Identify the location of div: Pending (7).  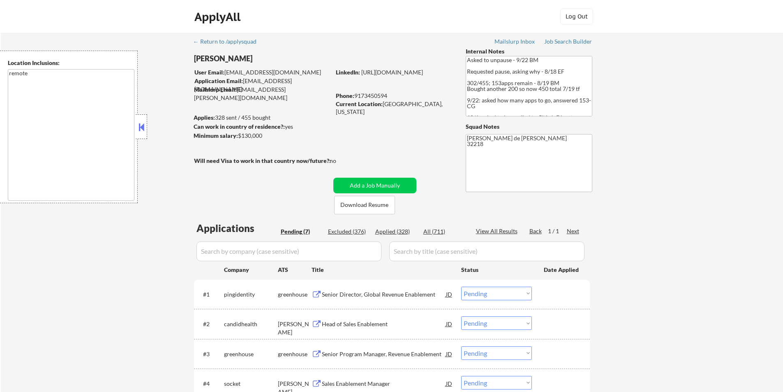
(301, 231).